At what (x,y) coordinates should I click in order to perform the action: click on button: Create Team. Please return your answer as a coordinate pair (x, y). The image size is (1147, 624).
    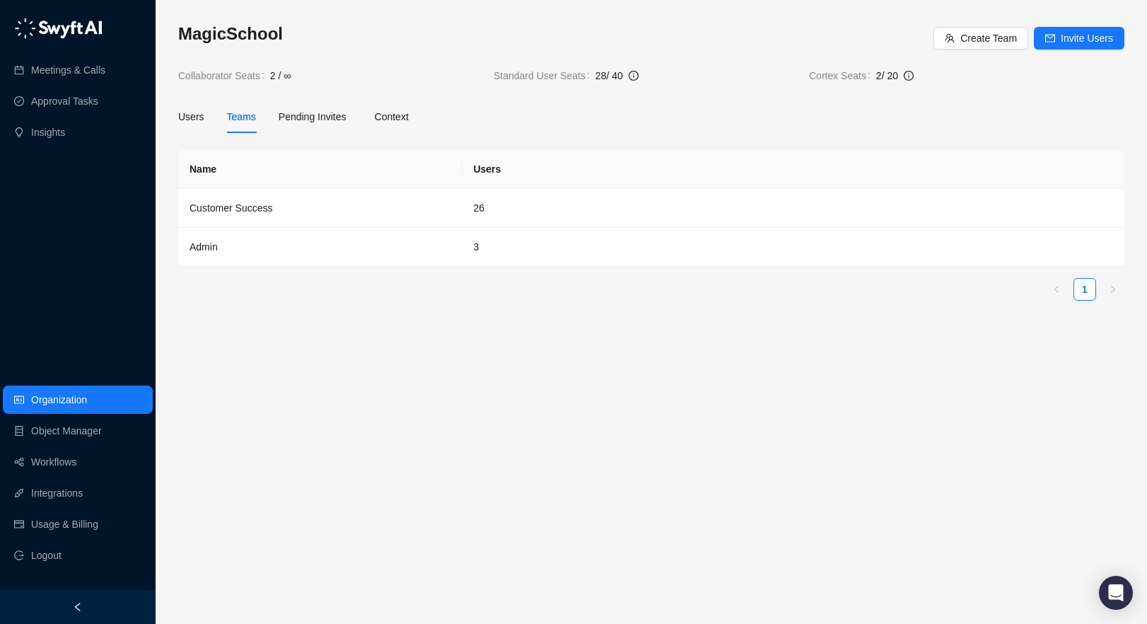
    Looking at the image, I should click on (981, 38).